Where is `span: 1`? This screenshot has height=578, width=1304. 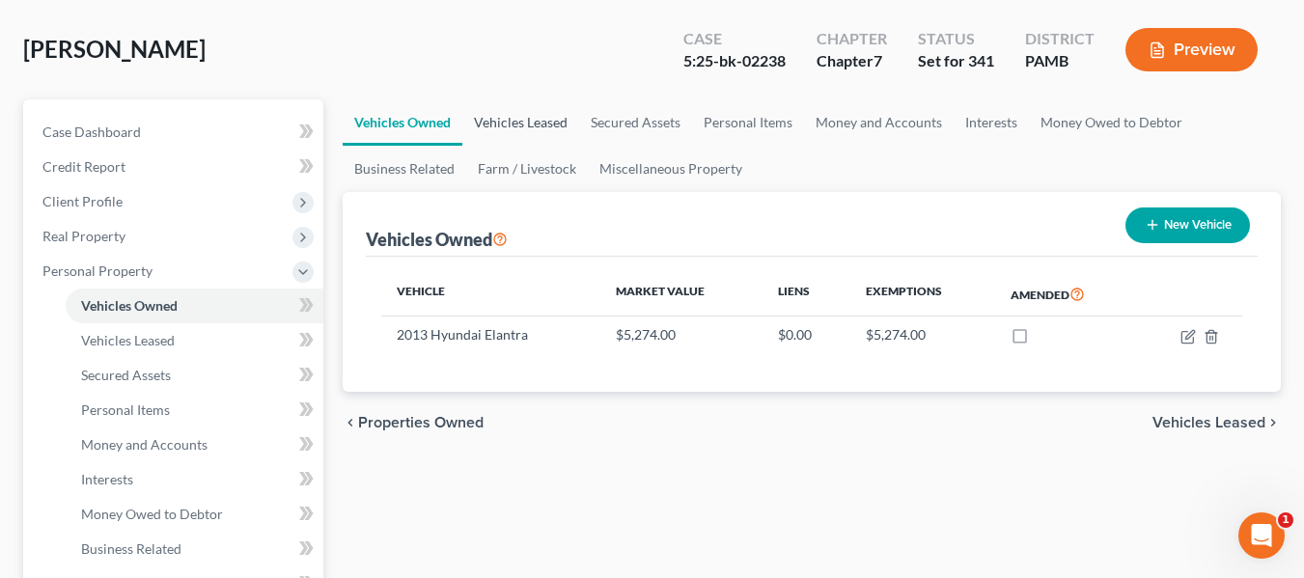 span: 1 is located at coordinates (1285, 520).